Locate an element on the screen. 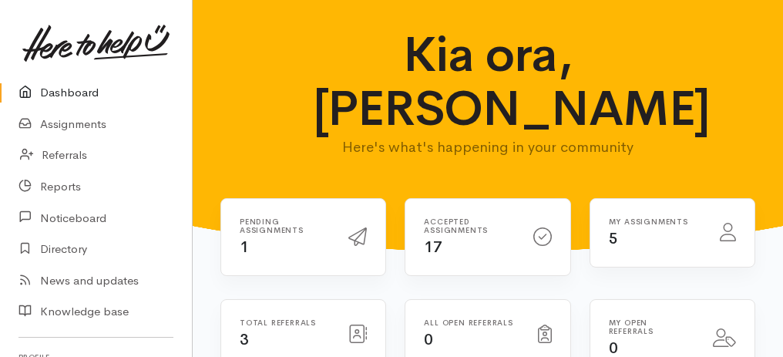 The height and width of the screenshot is (357, 783). span: 5 is located at coordinates (613, 238).